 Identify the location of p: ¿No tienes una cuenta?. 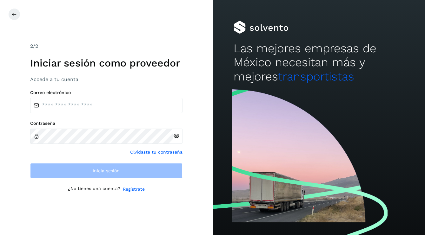
(94, 189).